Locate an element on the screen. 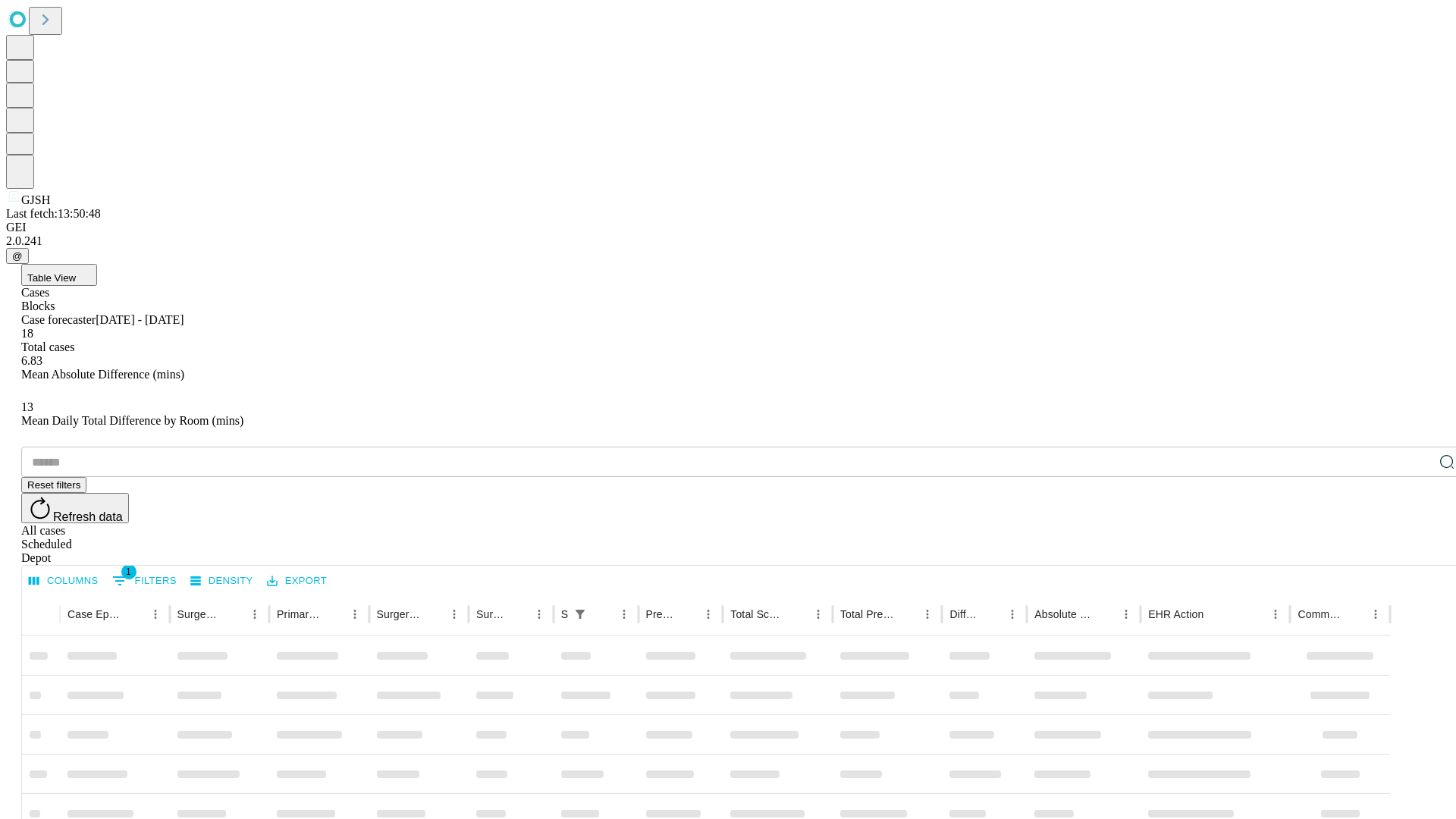 Image resolution: width=1456 pixels, height=819 pixels. div: 2.0.241 is located at coordinates (728, 242).